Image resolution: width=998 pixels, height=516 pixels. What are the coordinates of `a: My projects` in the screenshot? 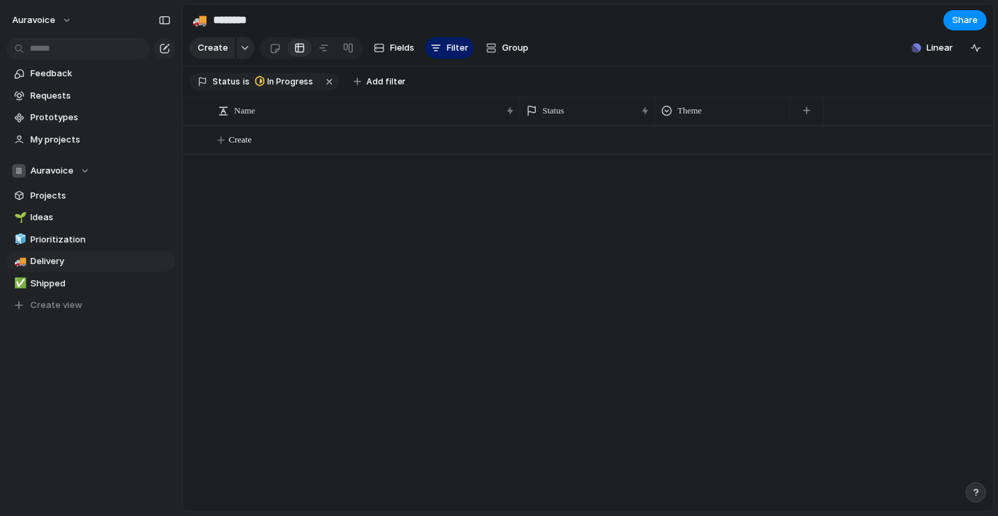 It's located at (91, 140).